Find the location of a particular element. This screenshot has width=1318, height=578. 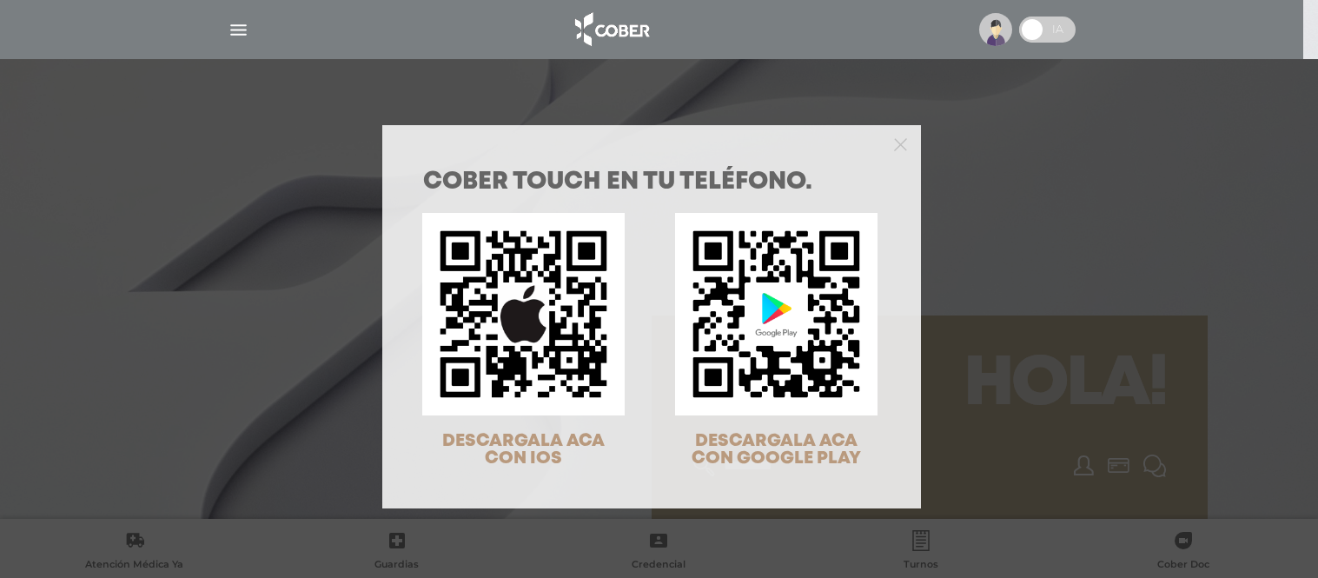

span: DESCARGALA ACA CON GOOGLE PLAY is located at coordinates (776, 449).